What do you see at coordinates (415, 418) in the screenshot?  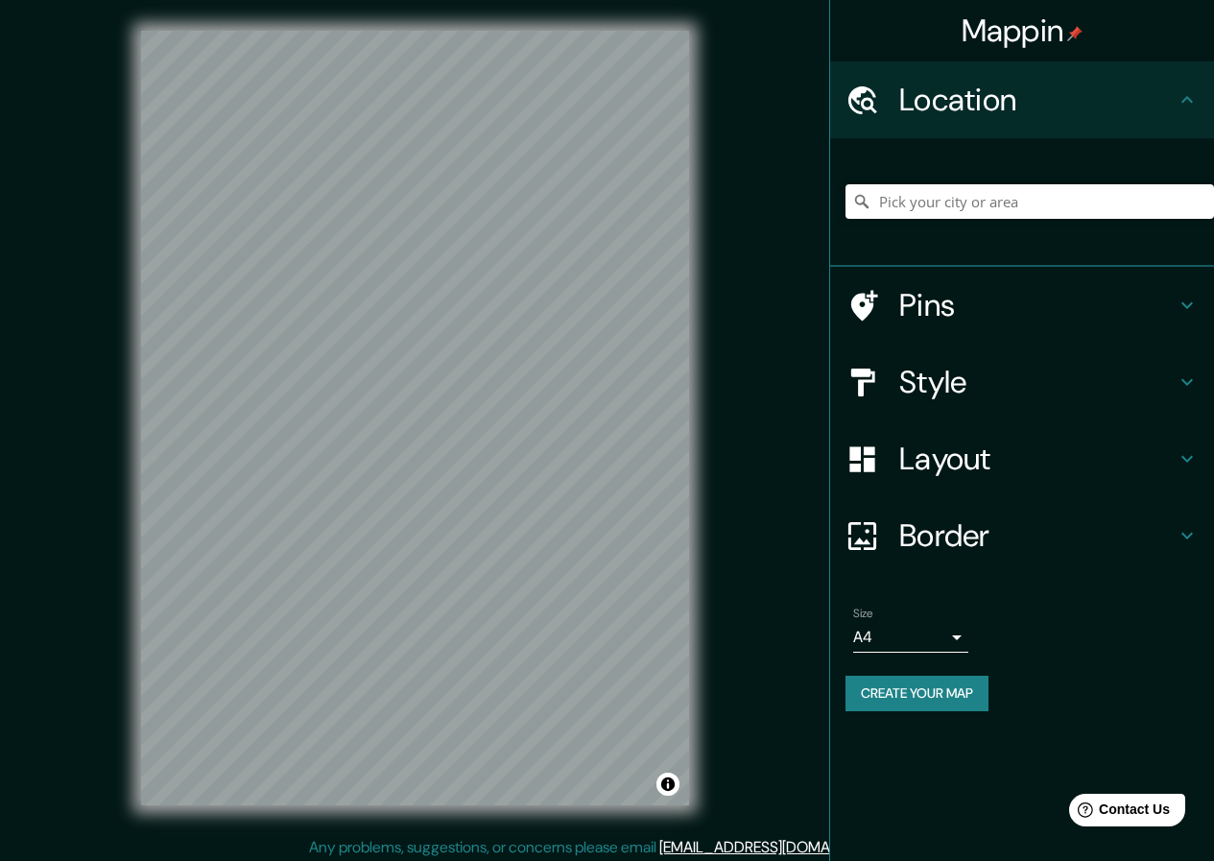 I see `canvas: Map` at bounding box center [415, 418].